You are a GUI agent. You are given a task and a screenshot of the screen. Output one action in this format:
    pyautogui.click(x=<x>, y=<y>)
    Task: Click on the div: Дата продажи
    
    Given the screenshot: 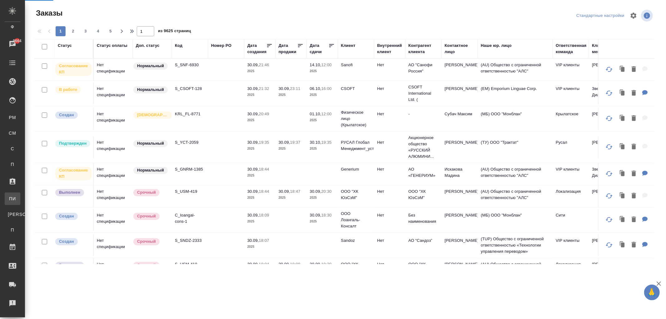 What is the action you would take?
    pyautogui.click(x=288, y=49)
    